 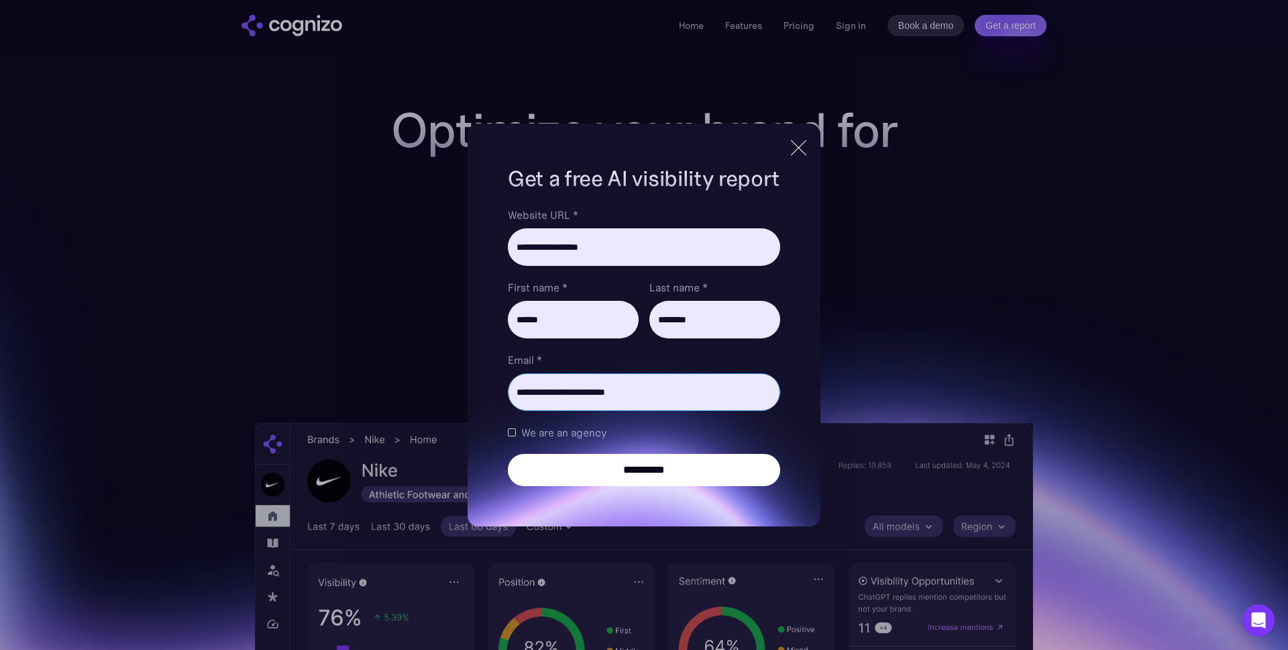 What do you see at coordinates (573, 287) in the screenshot?
I see `label: First name *` at bounding box center [573, 287].